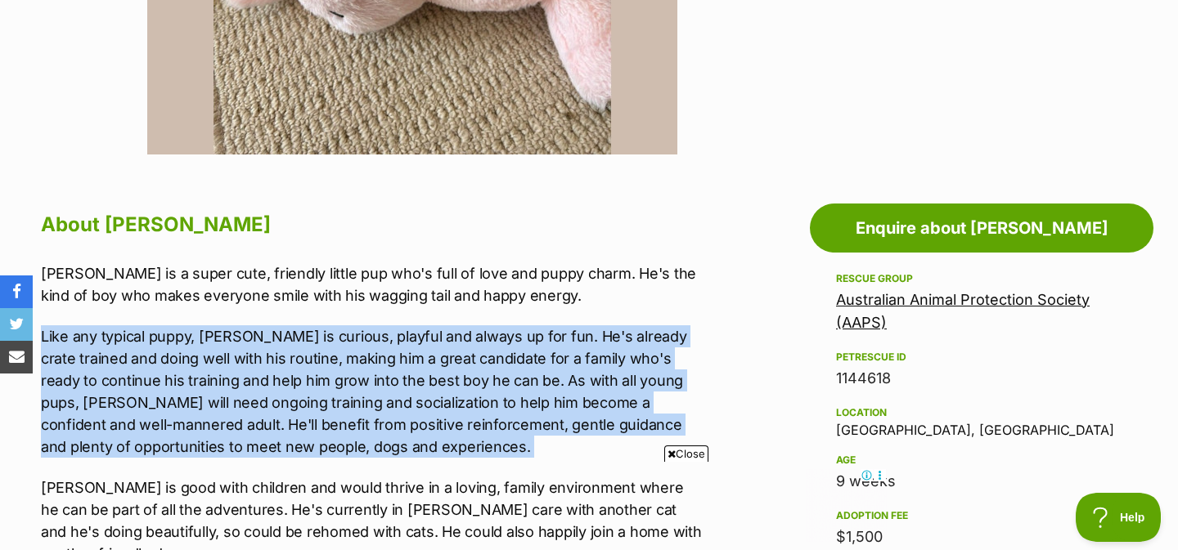 The height and width of the screenshot is (550, 1178). Describe the element at coordinates (207, 173) in the screenshot. I see `img: https://img.kwcdn.com/product/fancy/ead45b0c-d89b-430a-9b47-a4141560fd9d.jpg?imageMogr2/strip/siz...` at that location.